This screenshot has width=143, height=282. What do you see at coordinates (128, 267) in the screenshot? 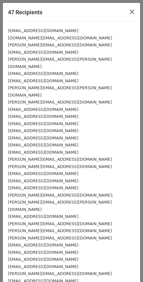
I see `div: Chat Widget` at bounding box center [128, 267].